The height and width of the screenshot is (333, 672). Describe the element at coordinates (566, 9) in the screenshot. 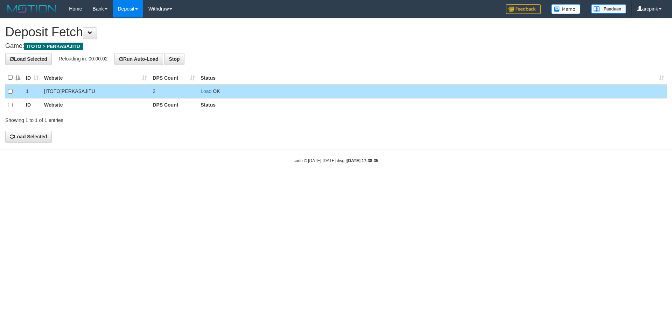

I see `img: Button%20Memo.svg` at that location.